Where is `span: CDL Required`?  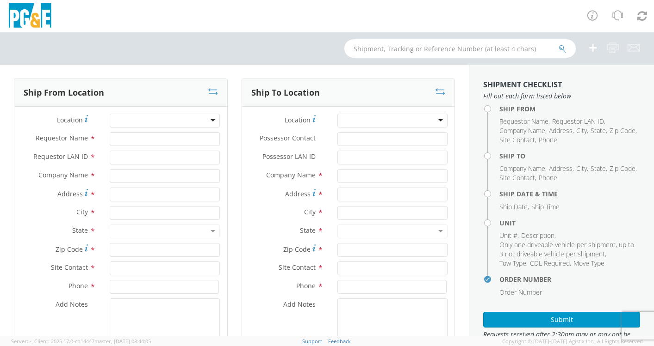
span: CDL Required is located at coordinates (549, 263).